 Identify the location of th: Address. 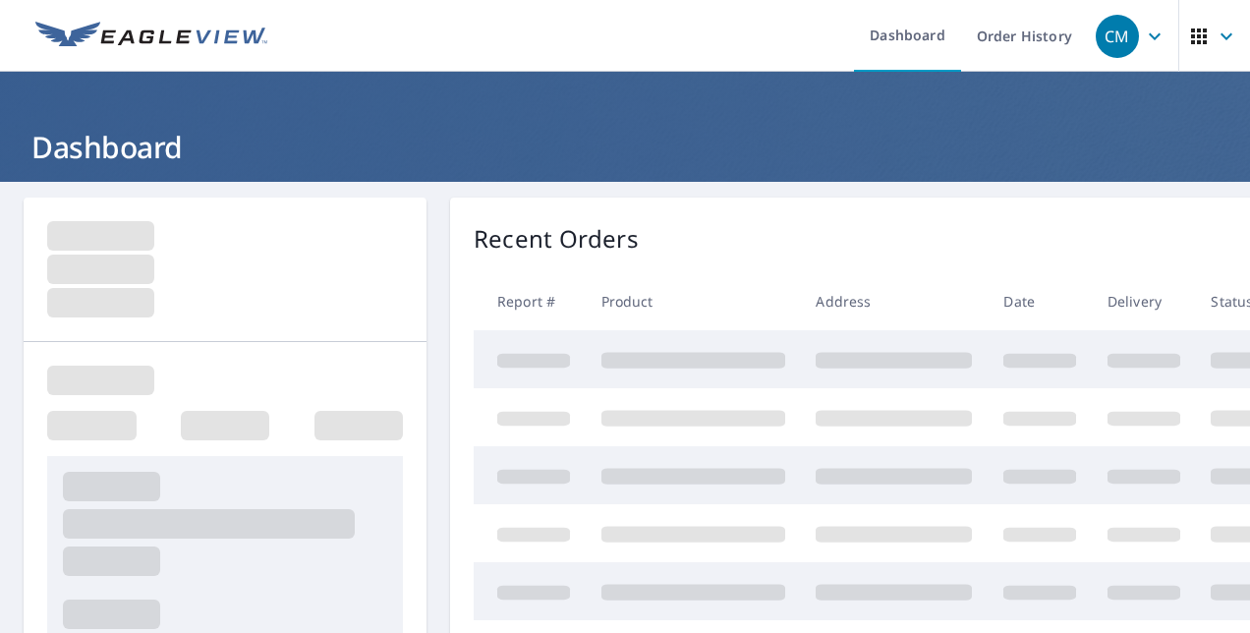
(893, 301).